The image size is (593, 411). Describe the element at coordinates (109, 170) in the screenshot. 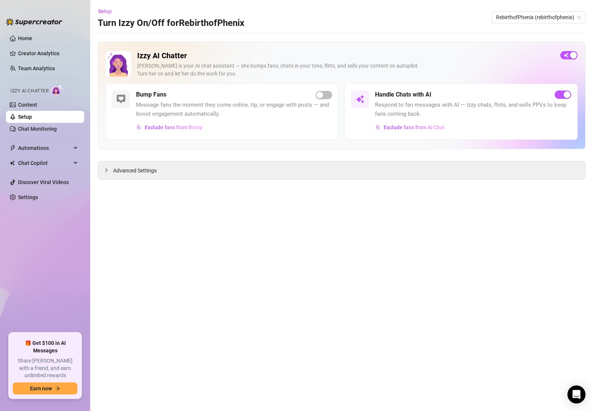

I see `div: collapsed` at that location.